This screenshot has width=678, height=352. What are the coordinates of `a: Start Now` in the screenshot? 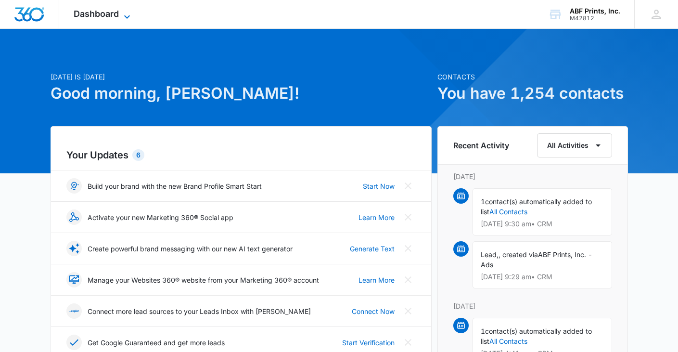 It's located at (379, 186).